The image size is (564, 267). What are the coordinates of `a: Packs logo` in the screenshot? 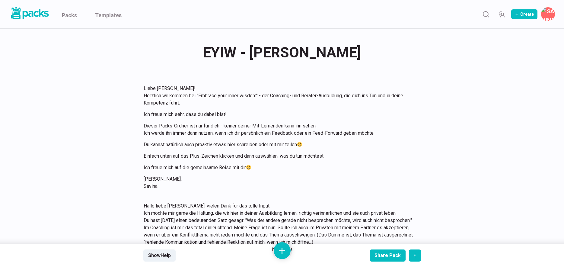 It's located at (29, 14).